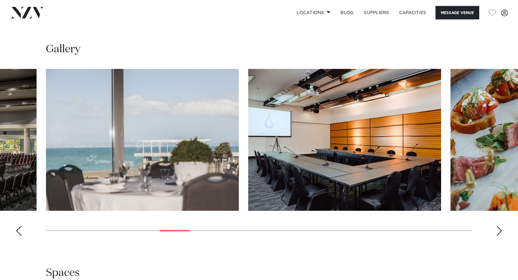  What do you see at coordinates (63, 49) in the screenshot?
I see `h2: Gallery` at bounding box center [63, 49].